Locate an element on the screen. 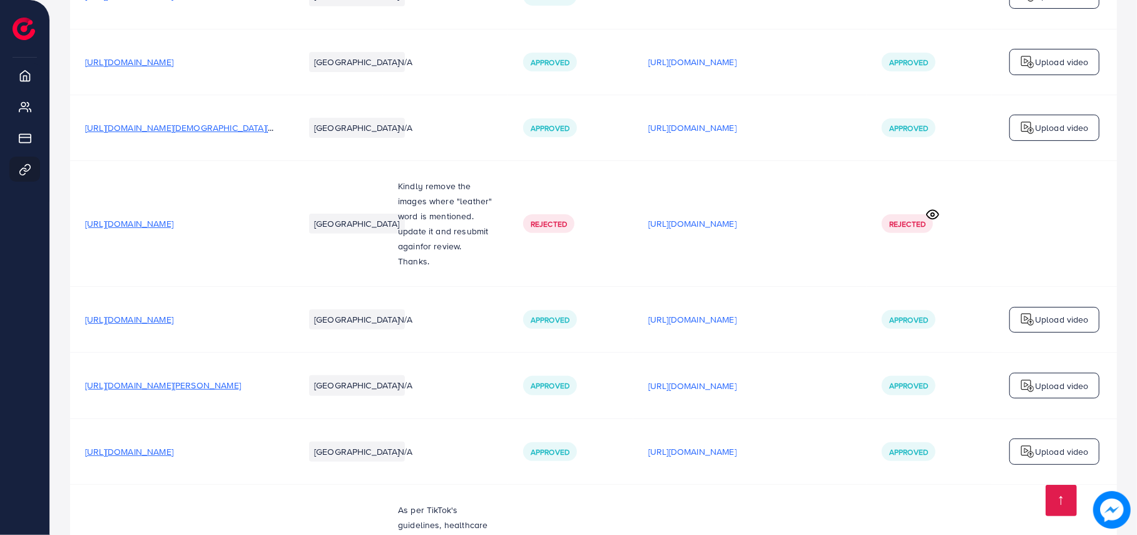 This screenshot has width=1137, height=535. p: Kindly remove the images where "leather" word is mentioned. update it and resubmit again or review. is located at coordinates (446, 216).